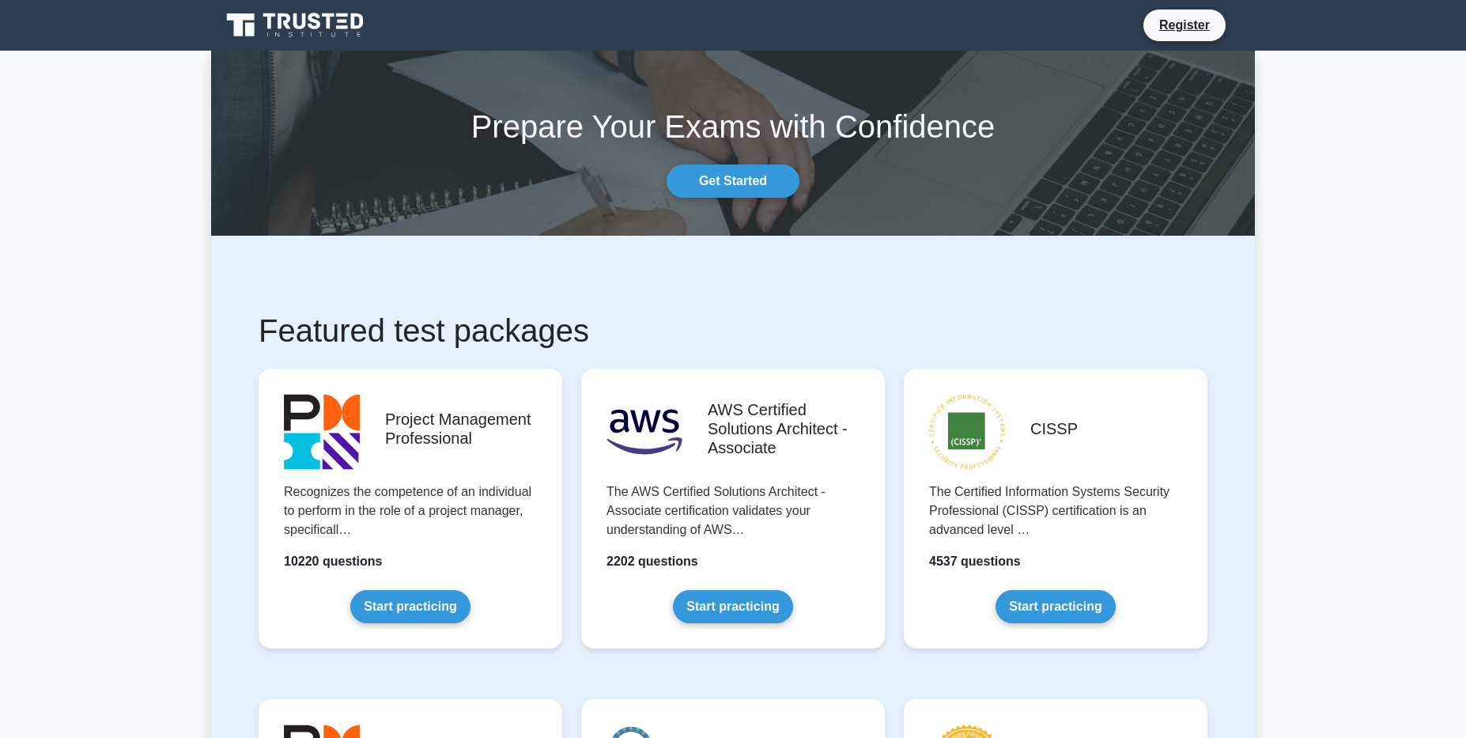 The image size is (1466, 738). Describe the element at coordinates (733, 126) in the screenshot. I see `h1: Prepare Your Exams with Confidence` at that location.